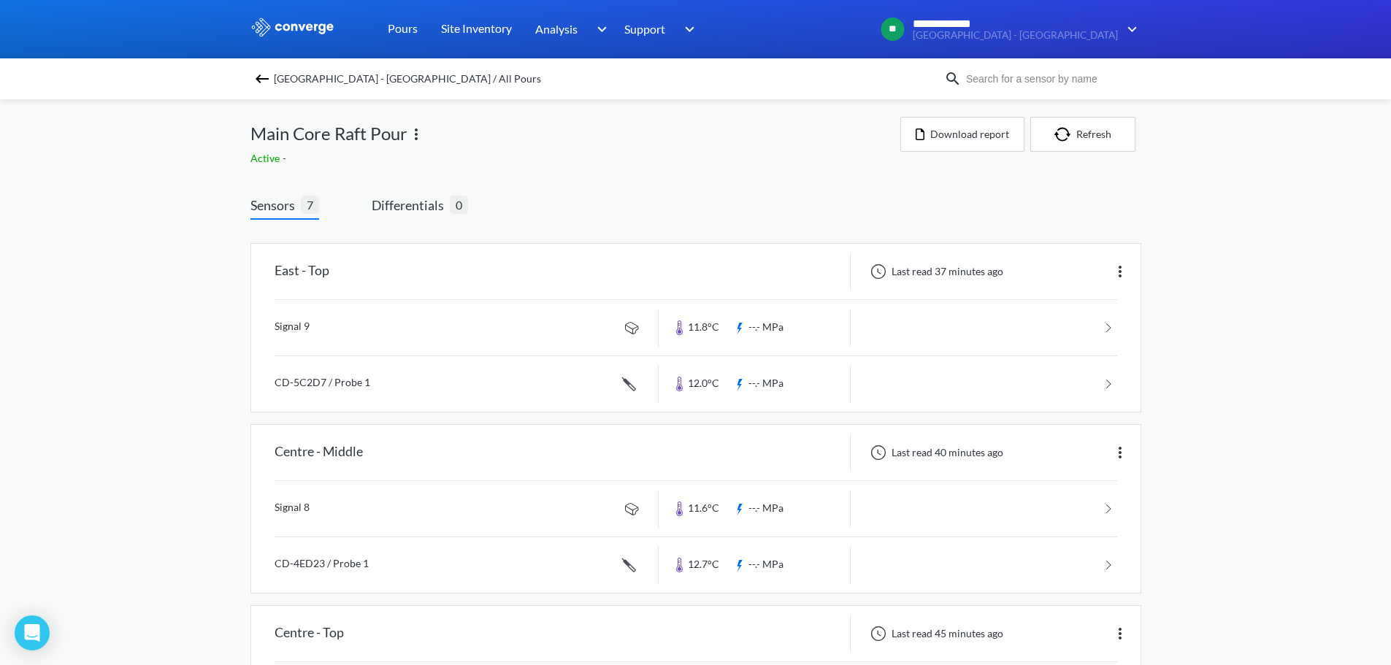 The image size is (1391, 665). I want to click on button: Download report, so click(963, 134).